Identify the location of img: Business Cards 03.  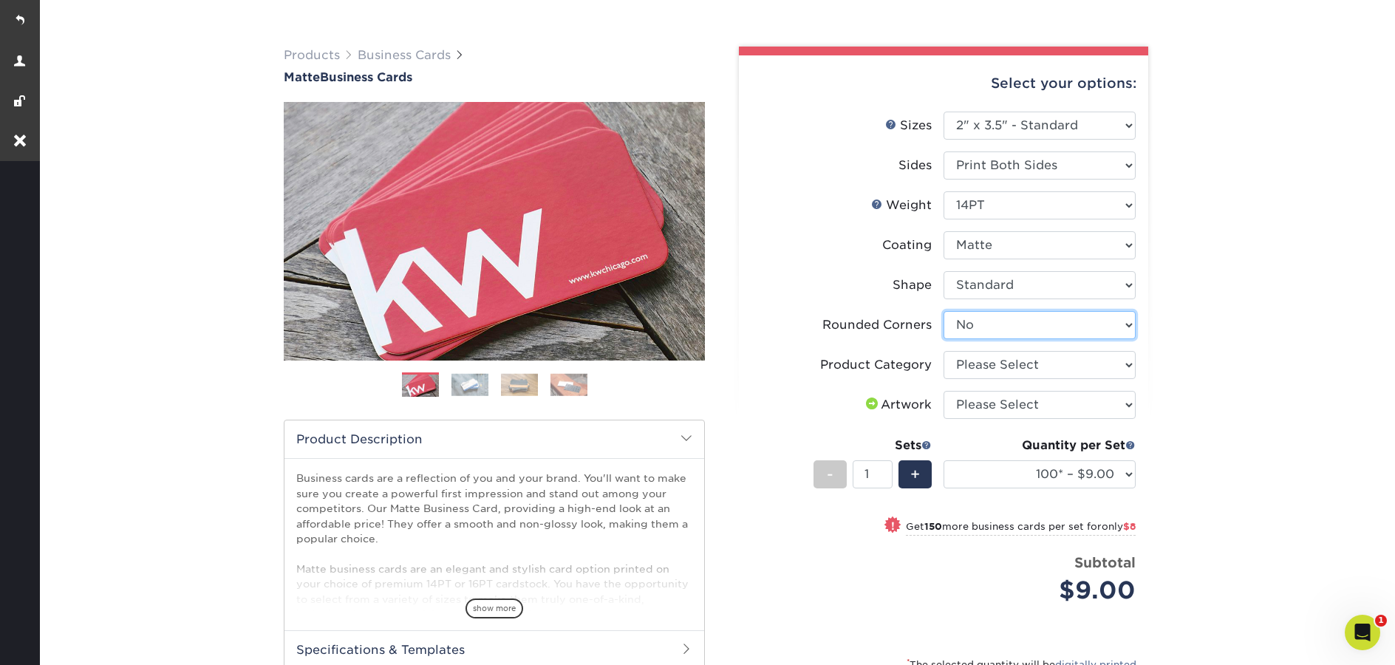
(519, 384).